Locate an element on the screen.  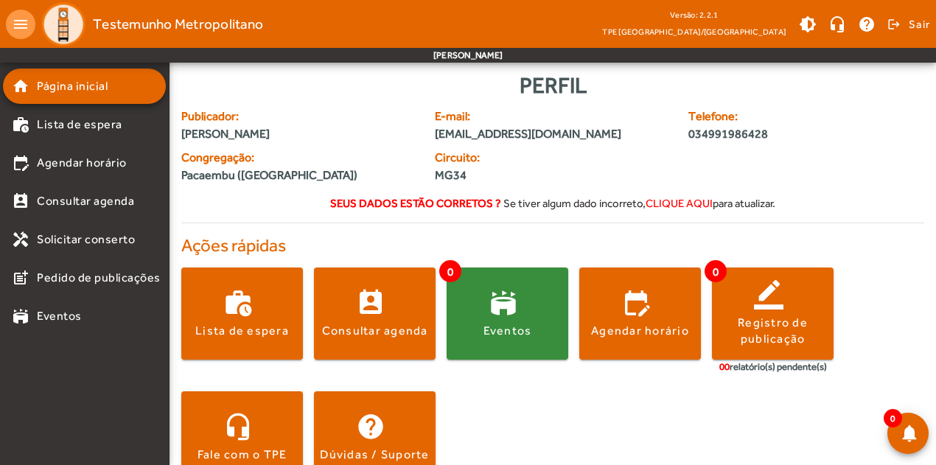
mat-icon: handyman is located at coordinates (21, 240).